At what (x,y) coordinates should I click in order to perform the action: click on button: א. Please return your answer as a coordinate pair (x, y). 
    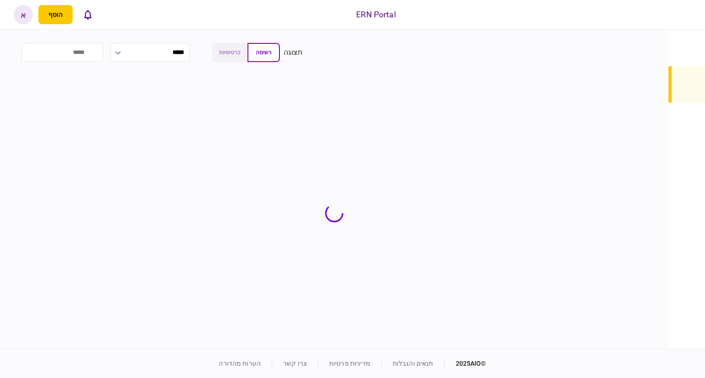
    Looking at the image, I should click on (23, 15).